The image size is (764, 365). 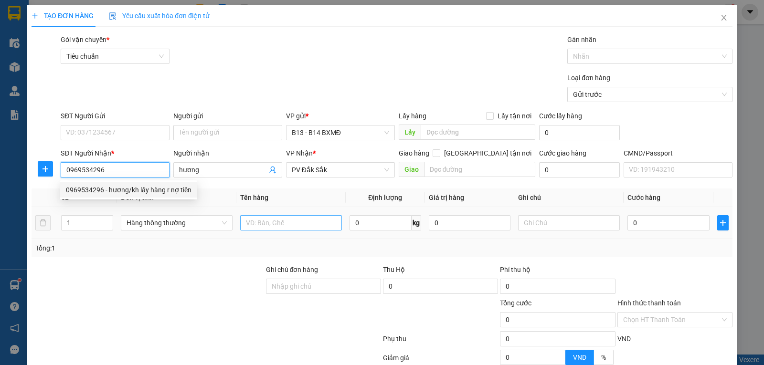 I want to click on span: Yêu cầu xuất hóa đơn điện tử, so click(x=159, y=16).